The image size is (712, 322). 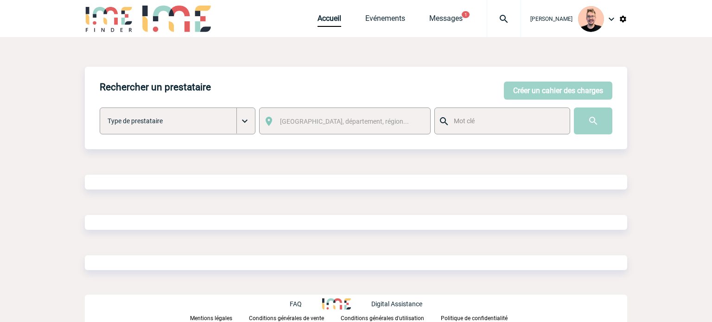 I want to click on p: Mentions légales, so click(x=211, y=319).